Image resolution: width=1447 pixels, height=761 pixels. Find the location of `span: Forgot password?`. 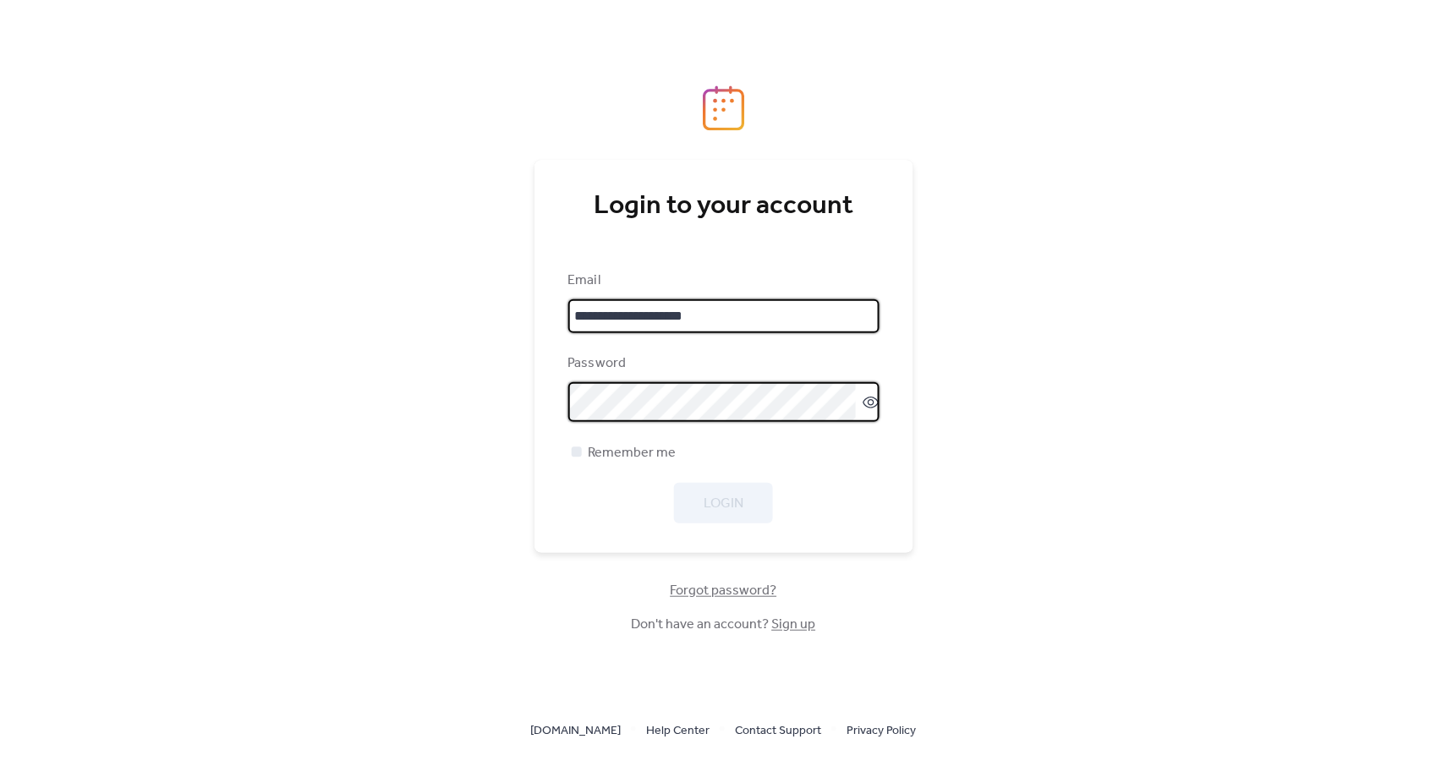

span: Forgot password? is located at coordinates (724, 591).